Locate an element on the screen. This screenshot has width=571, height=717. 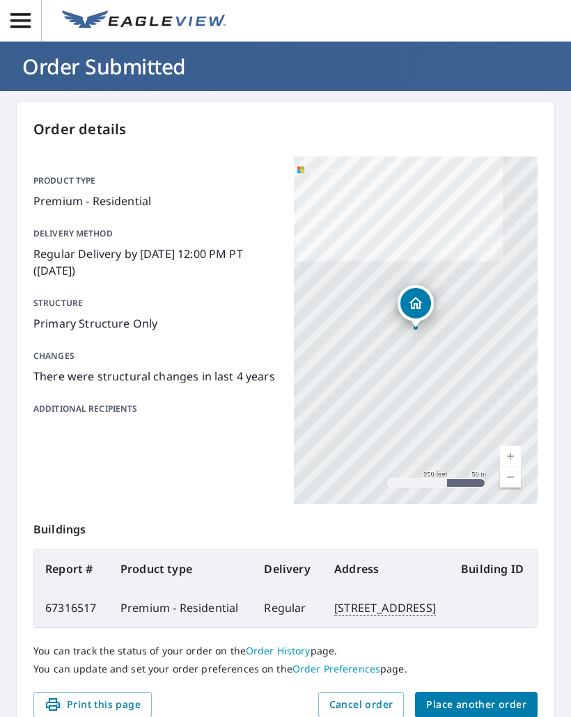
p: You can update and set your order preferences on the page. is located at coordinates (285, 669).